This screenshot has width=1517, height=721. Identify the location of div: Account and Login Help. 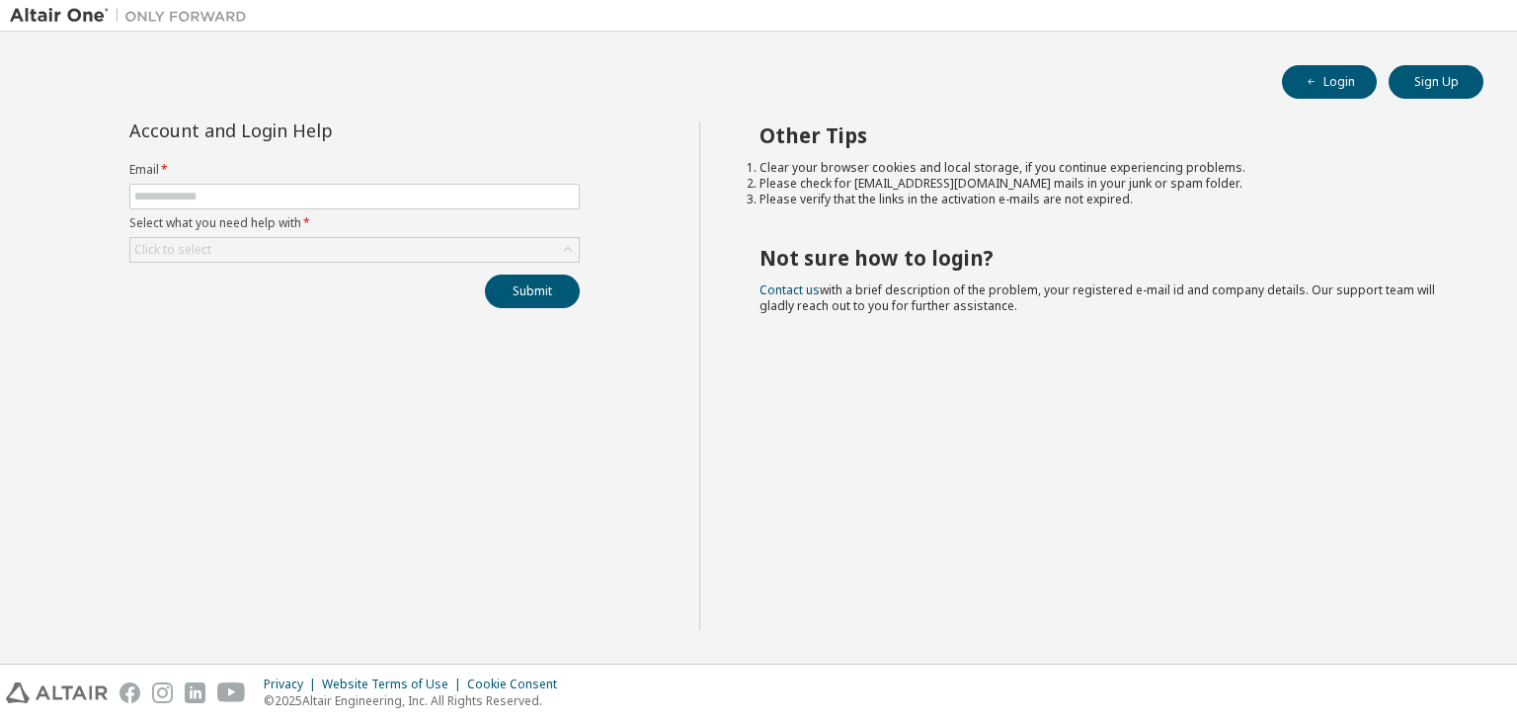
(309, 130).